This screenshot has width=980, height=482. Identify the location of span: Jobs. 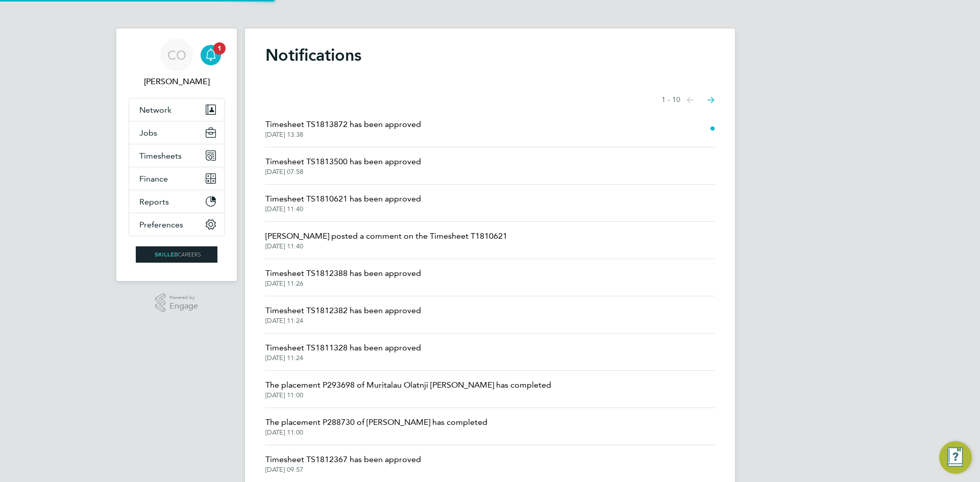
(148, 133).